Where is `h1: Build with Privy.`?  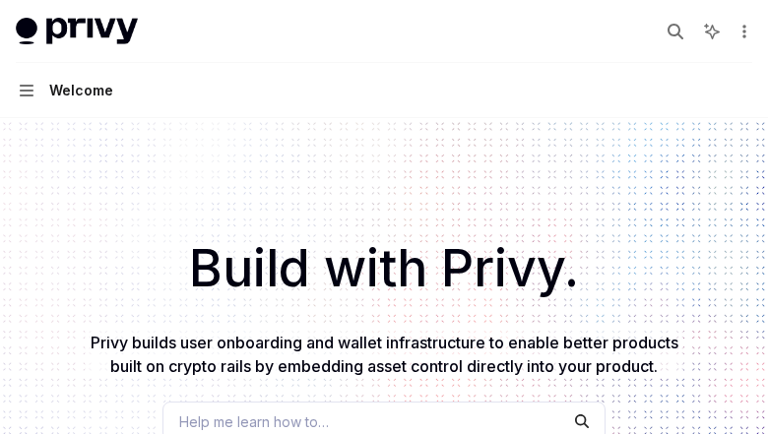
h1: Build with Privy. is located at coordinates (384, 269).